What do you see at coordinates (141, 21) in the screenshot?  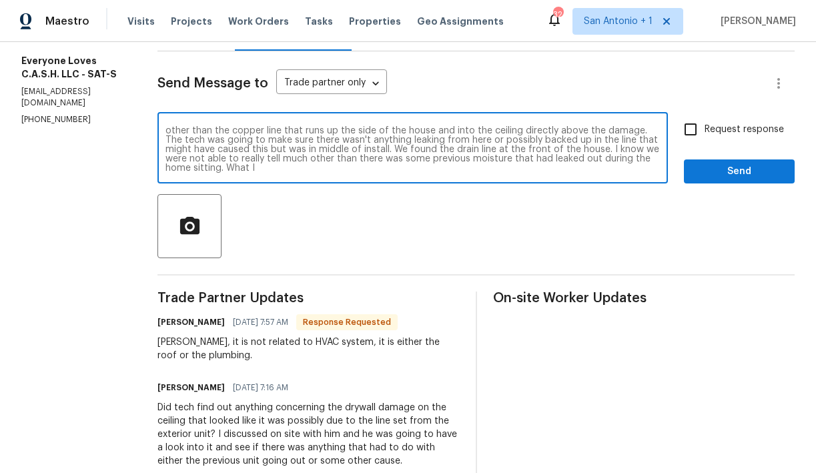 I see `span: Visits` at bounding box center [141, 21].